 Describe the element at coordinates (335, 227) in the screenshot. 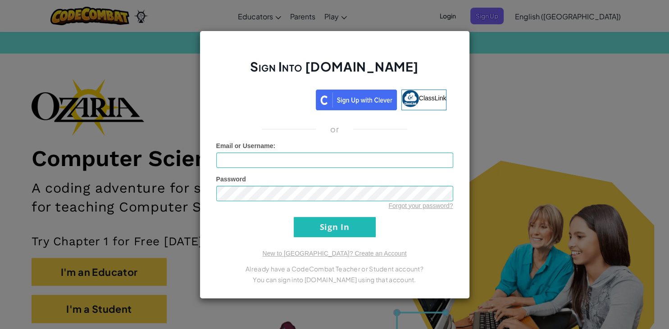

I see `input: Sign In` at that location.